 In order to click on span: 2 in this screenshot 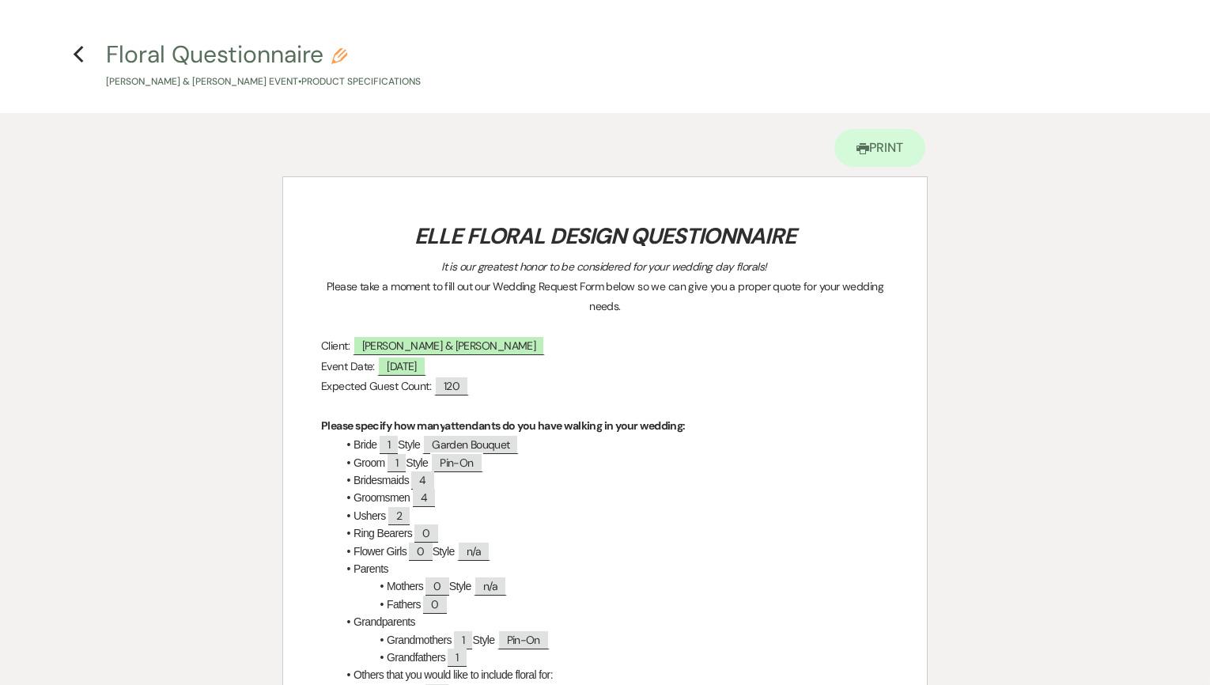, I will do `click(399, 516)`.